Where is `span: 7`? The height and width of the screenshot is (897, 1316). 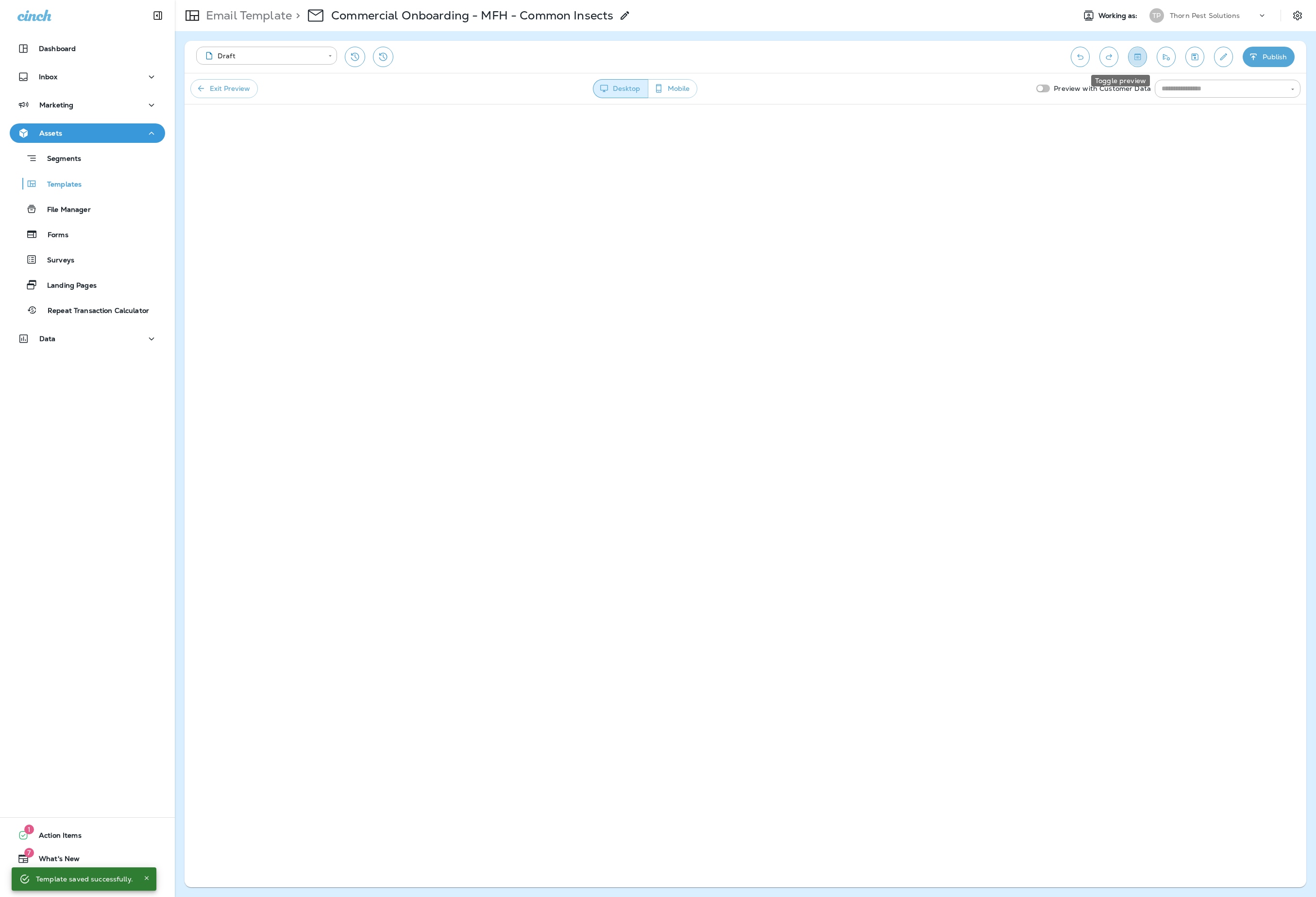 span: 7 is located at coordinates (29, 853).